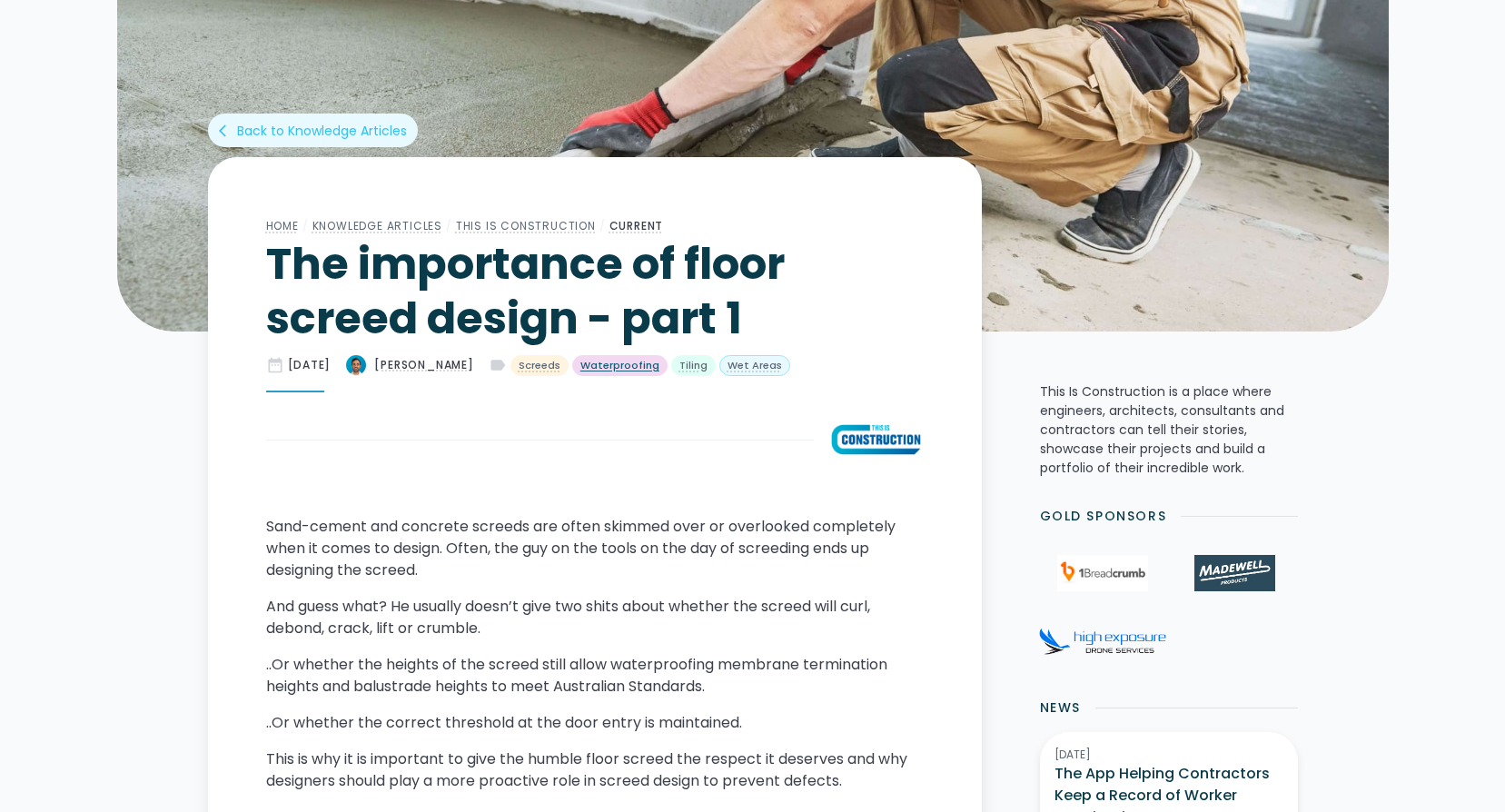  Describe the element at coordinates (1102, 573) in the screenshot. I see `img: 1Breadcrumb` at that location.